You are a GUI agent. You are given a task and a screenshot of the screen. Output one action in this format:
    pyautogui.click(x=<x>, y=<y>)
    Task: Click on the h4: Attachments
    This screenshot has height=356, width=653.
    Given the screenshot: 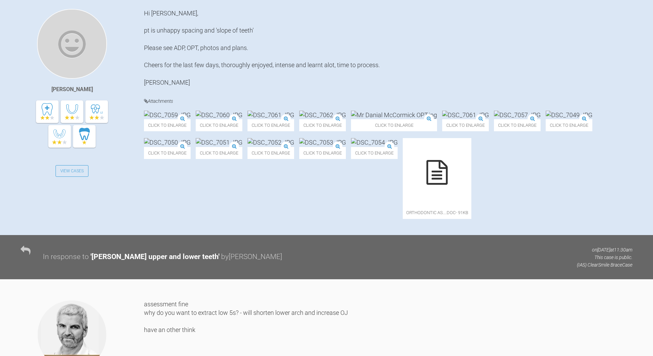 What is the action you would take?
    pyautogui.click(x=388, y=101)
    